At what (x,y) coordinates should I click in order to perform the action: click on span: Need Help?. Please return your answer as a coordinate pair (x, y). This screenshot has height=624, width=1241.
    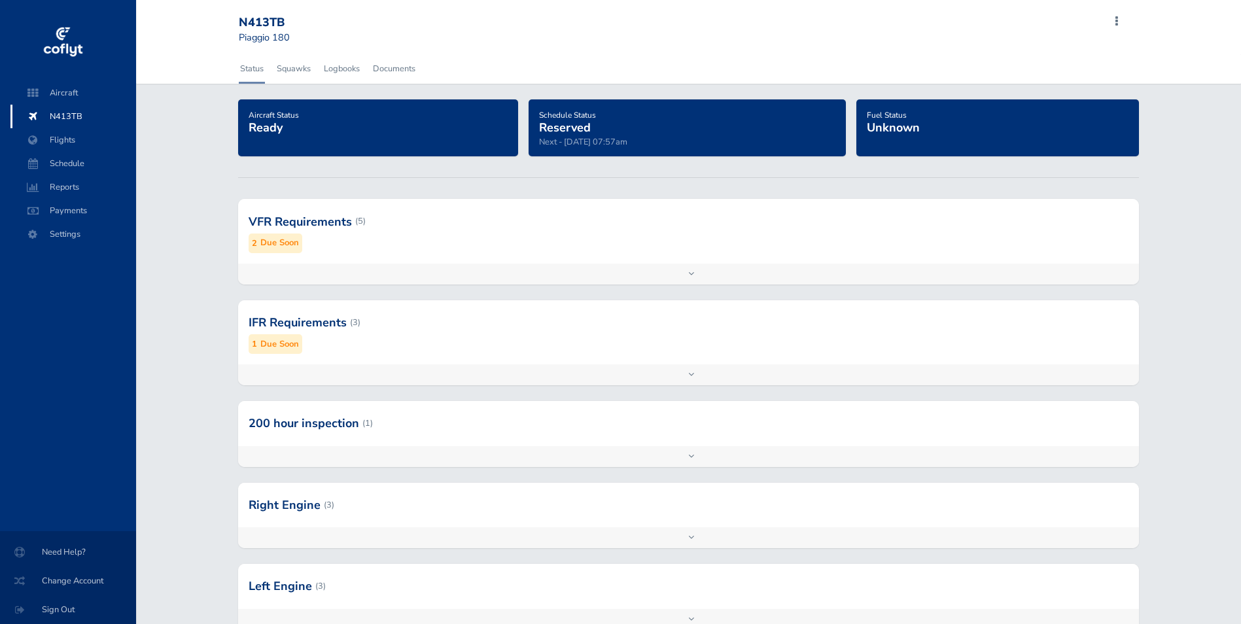
    Looking at the image, I should click on (68, 552).